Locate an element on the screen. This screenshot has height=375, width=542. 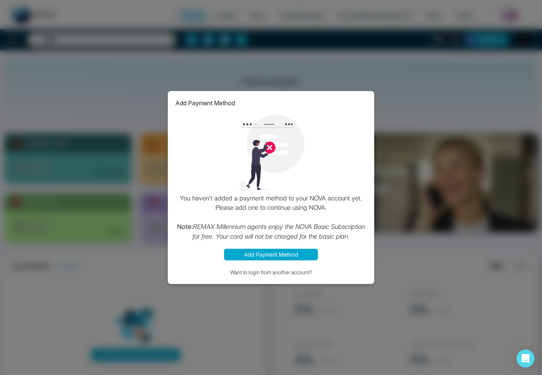
p: You haven't added a payment method to your NOVA account yet. Please add one to continue using NOVA. is located at coordinates (271, 218).